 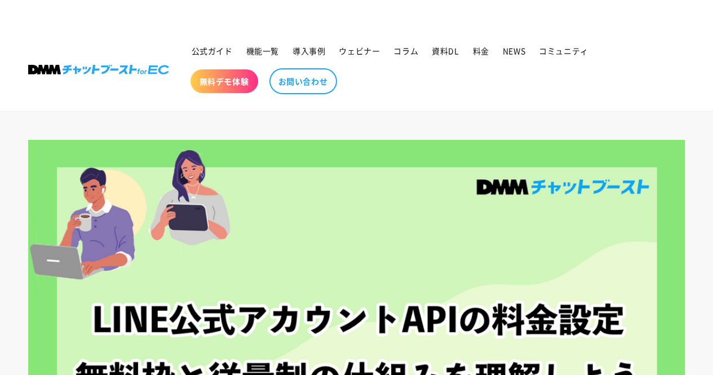 I want to click on span: ウェビナー, so click(x=359, y=51).